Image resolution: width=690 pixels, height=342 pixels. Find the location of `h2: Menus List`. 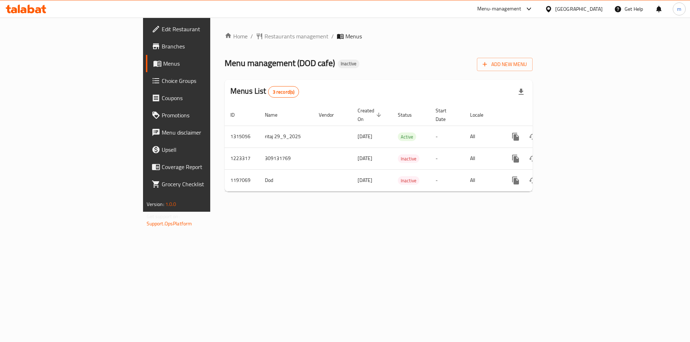

h2: Menus List is located at coordinates (264, 92).